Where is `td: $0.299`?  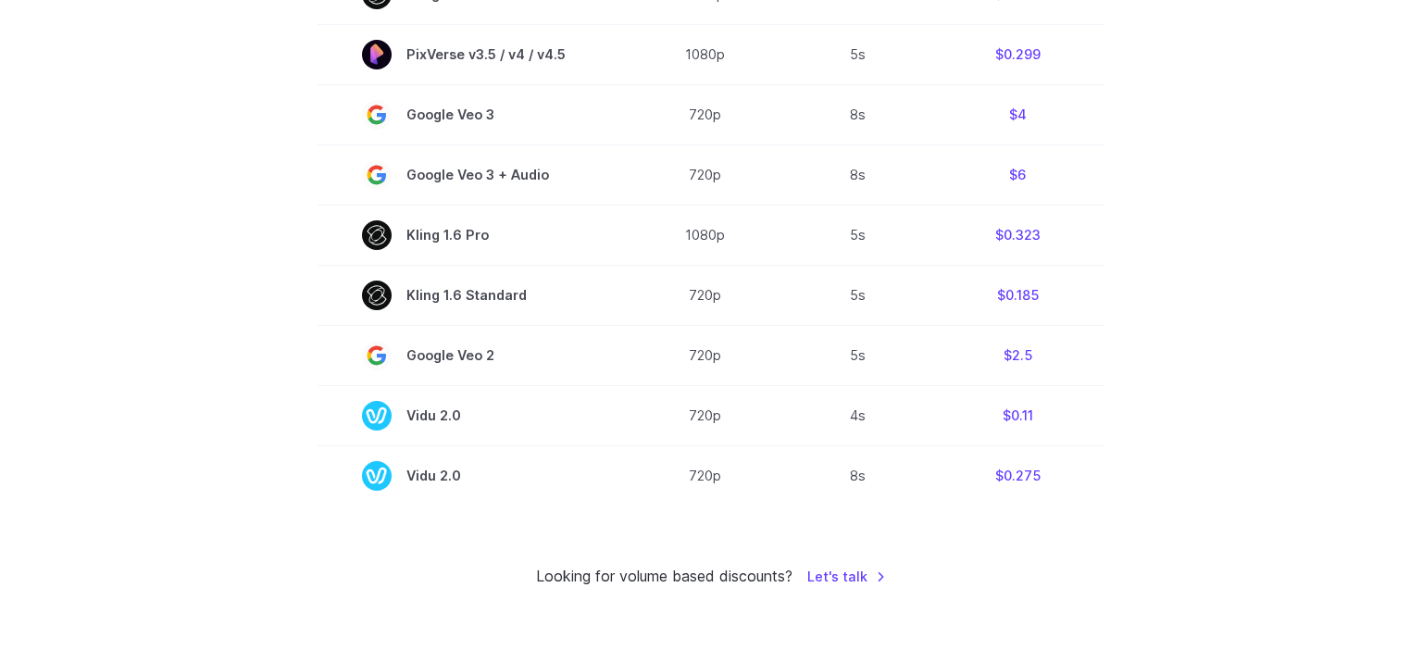 td: $0.299 is located at coordinates (1018, 54).